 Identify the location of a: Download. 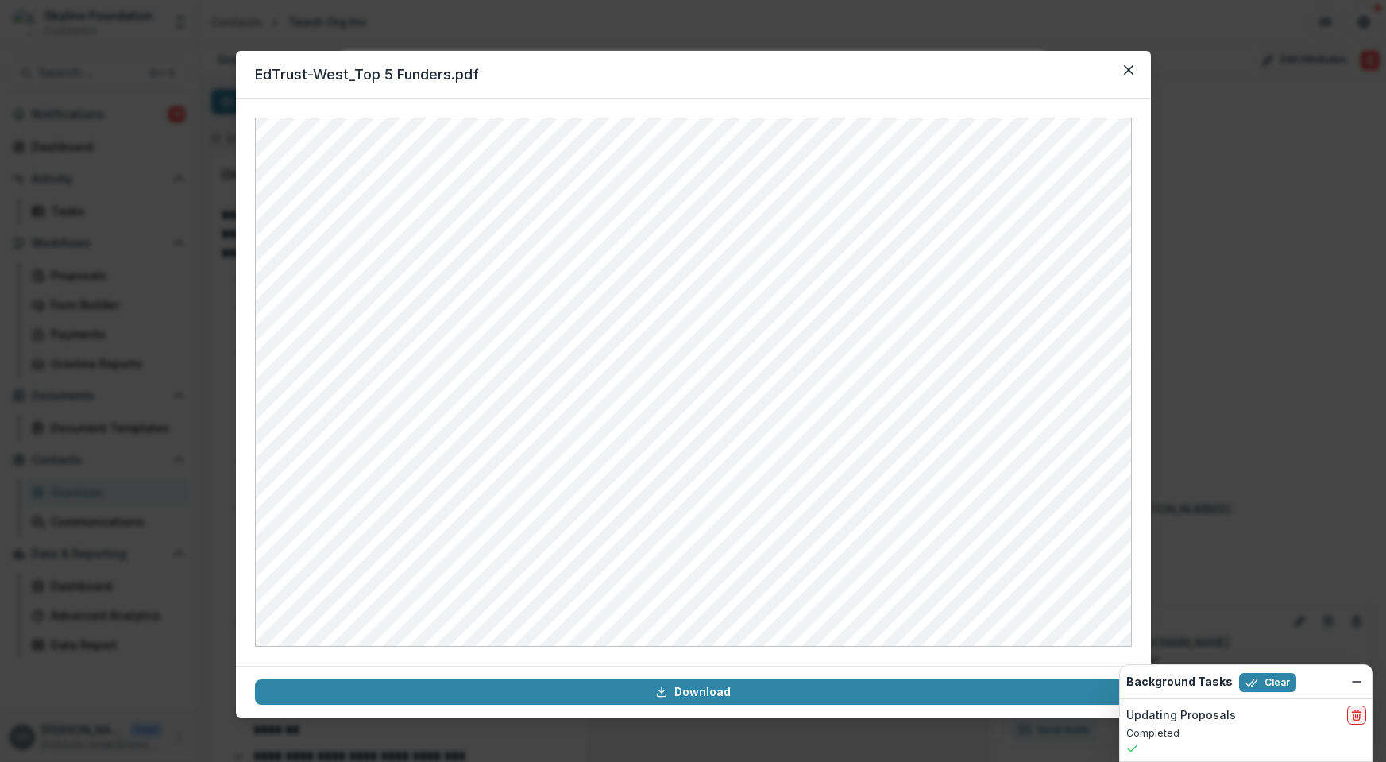
(693, 692).